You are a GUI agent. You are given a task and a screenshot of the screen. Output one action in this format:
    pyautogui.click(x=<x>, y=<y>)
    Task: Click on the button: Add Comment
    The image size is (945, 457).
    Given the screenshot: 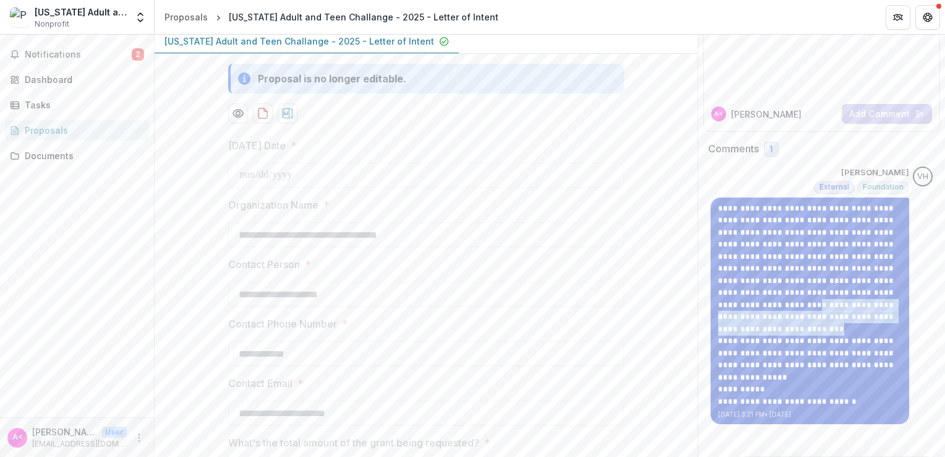 What is the action you would take?
    pyautogui.click(x=887, y=114)
    